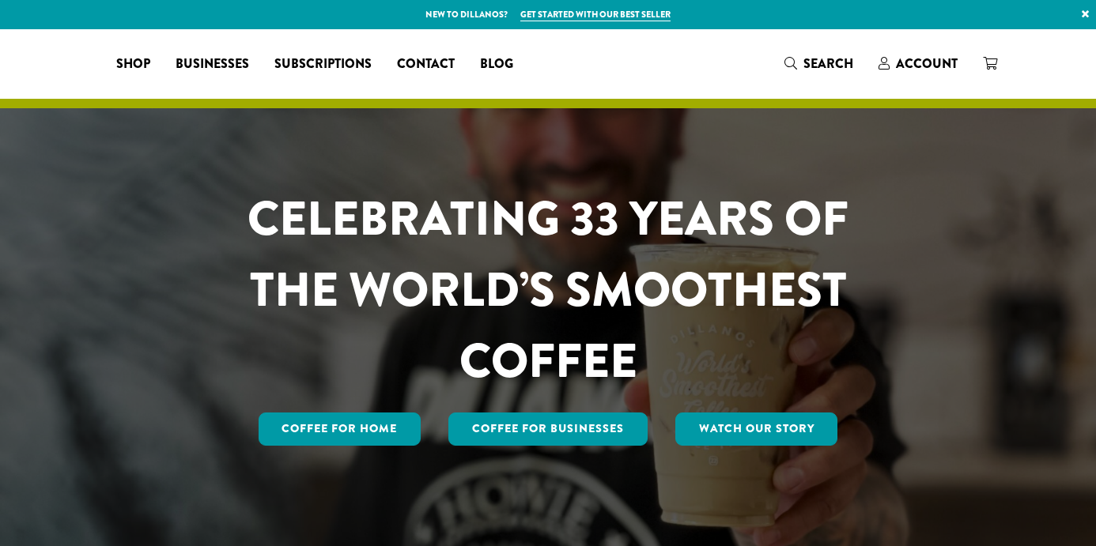 This screenshot has width=1096, height=546. I want to click on span: Shop, so click(133, 64).